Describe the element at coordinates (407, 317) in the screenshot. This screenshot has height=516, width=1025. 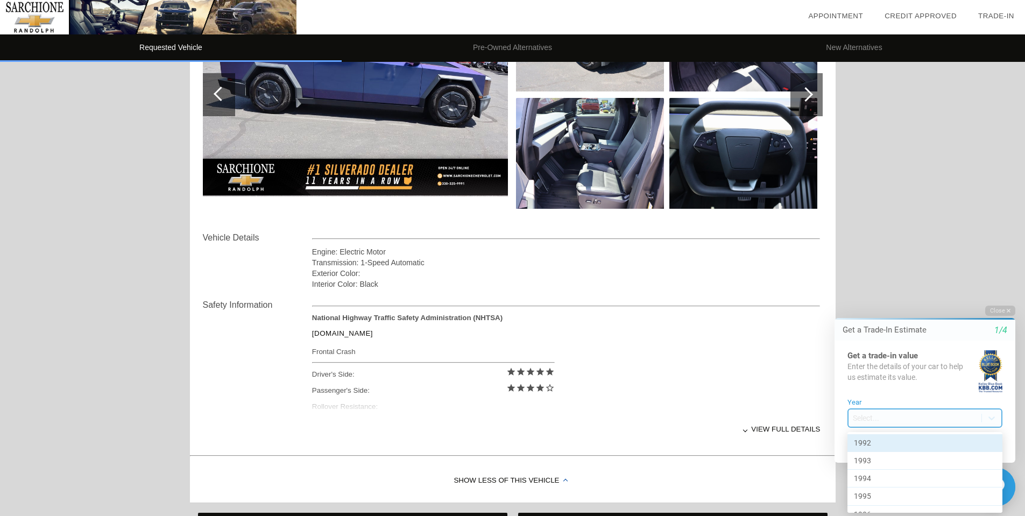
I see `strong: National Highway Traffic Safety Administration (NHTSA)` at that location.